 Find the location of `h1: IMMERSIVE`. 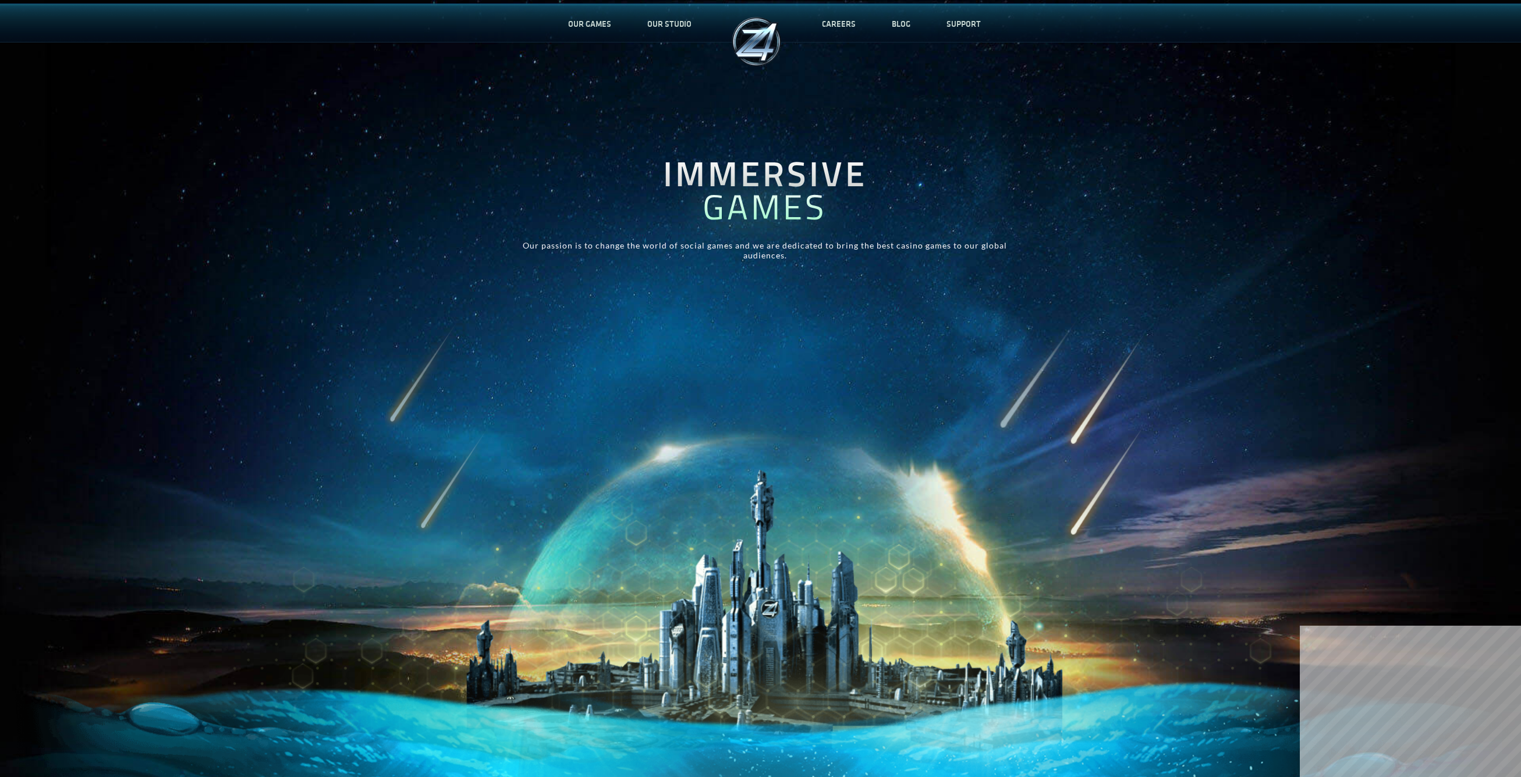

h1: IMMERSIVE is located at coordinates (765, 173).